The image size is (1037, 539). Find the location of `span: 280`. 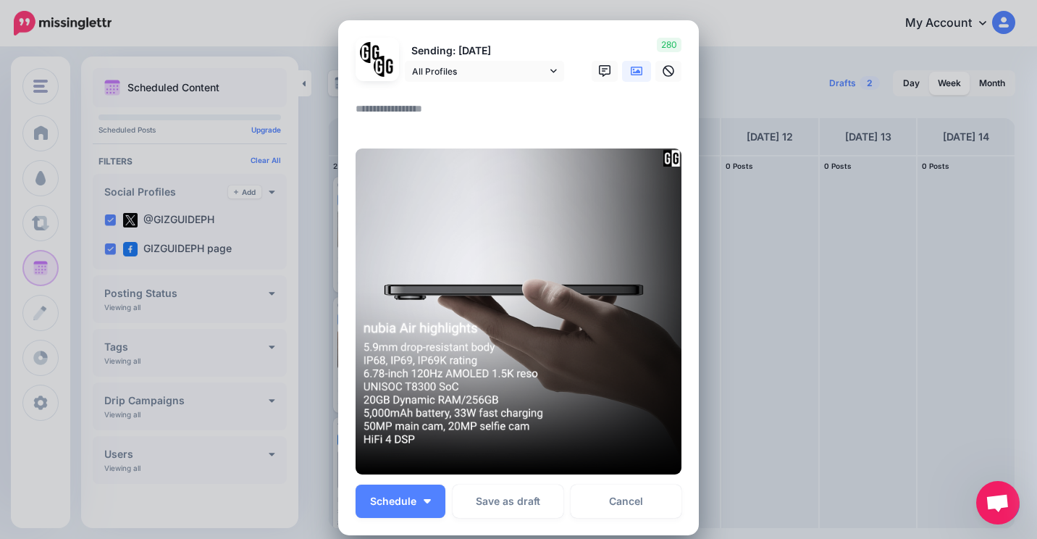

span: 280 is located at coordinates (669, 45).